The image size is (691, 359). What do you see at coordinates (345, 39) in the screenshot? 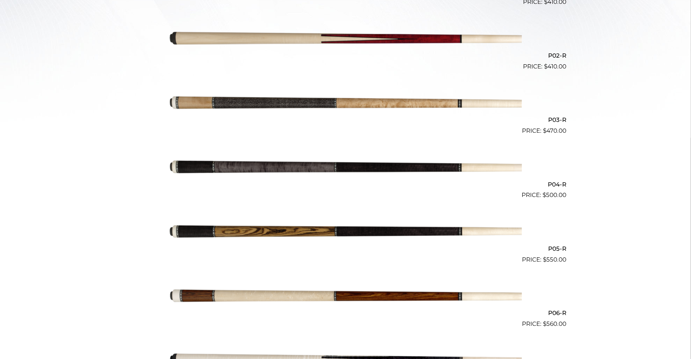
I see `img: P02-R` at bounding box center [345, 39].